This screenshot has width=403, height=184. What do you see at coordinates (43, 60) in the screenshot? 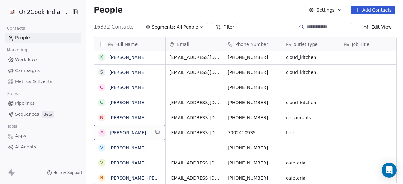
I see `a: Workflows` at bounding box center [43, 60].